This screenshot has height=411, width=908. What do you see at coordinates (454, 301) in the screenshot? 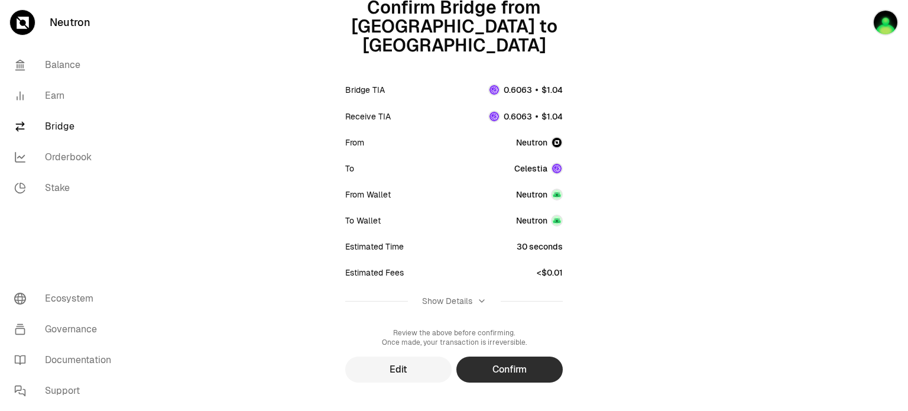
I see `button: Show Details` at bounding box center [454, 301].